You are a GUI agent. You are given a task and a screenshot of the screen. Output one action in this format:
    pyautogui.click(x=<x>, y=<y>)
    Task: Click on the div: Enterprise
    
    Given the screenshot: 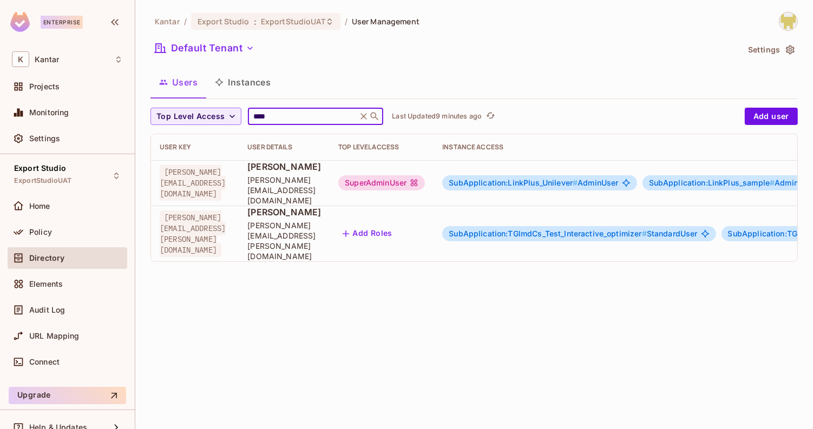 What is the action you would take?
    pyautogui.click(x=62, y=22)
    